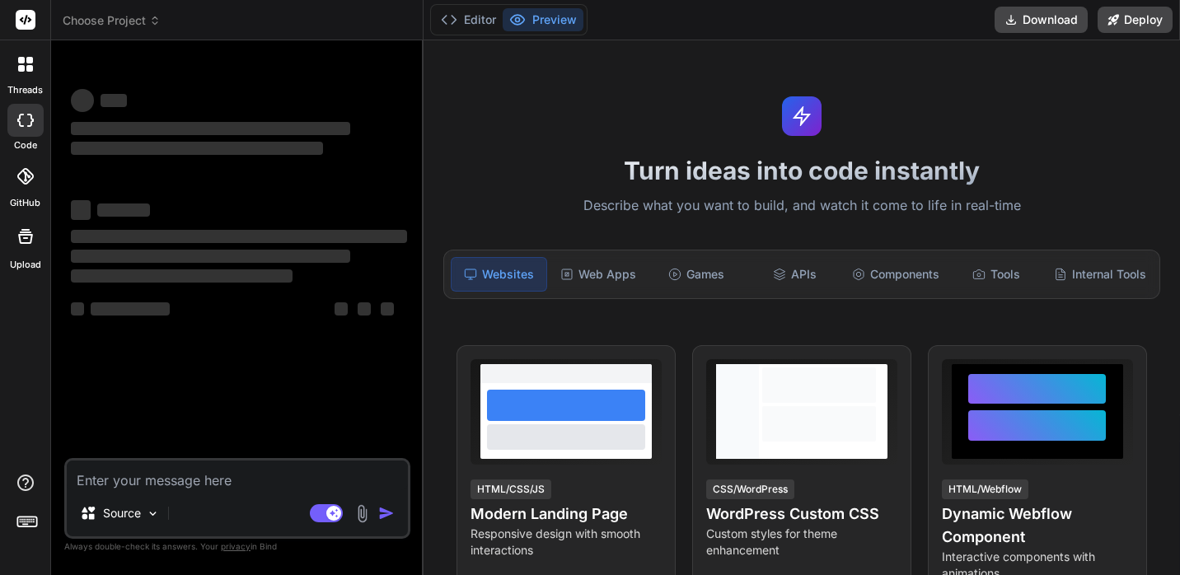 This screenshot has width=1180, height=575. I want to click on label: code, so click(26, 145).